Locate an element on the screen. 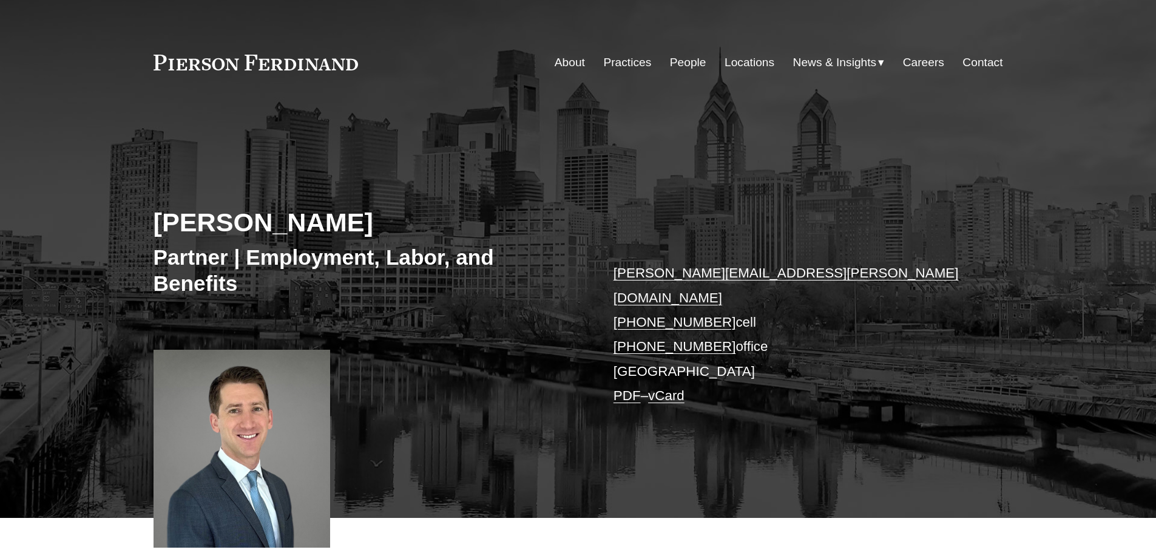 This screenshot has width=1156, height=558. h3: Partner | Employment, Labor, and Benefits is located at coordinates (366, 270).